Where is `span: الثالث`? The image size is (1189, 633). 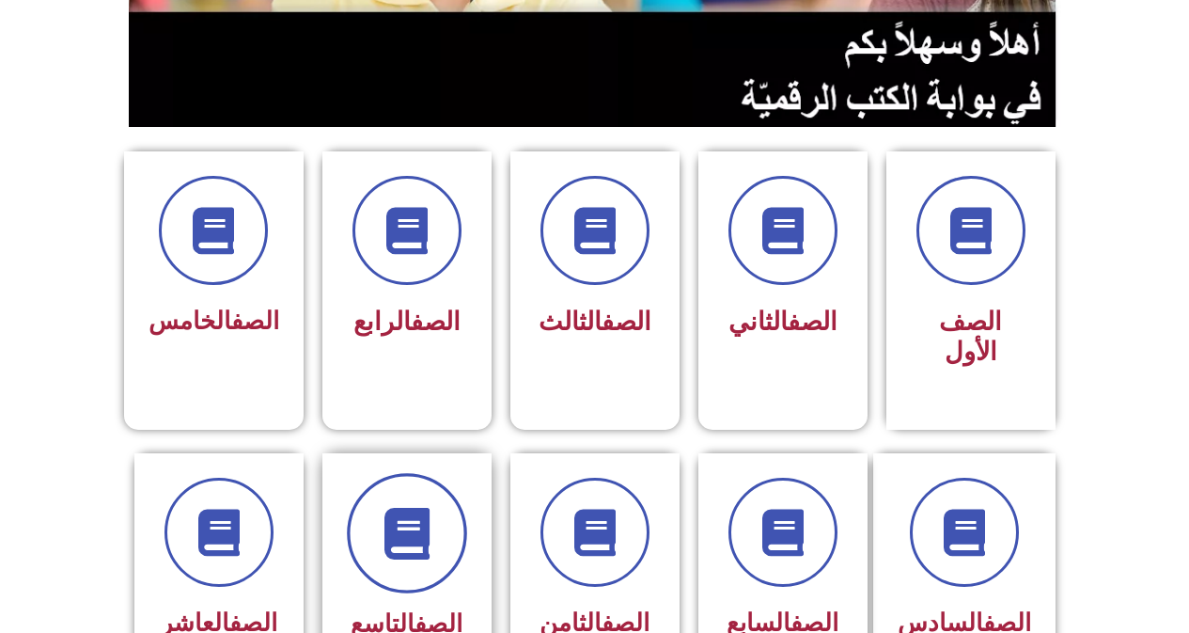 span: الثالث is located at coordinates (595, 321).